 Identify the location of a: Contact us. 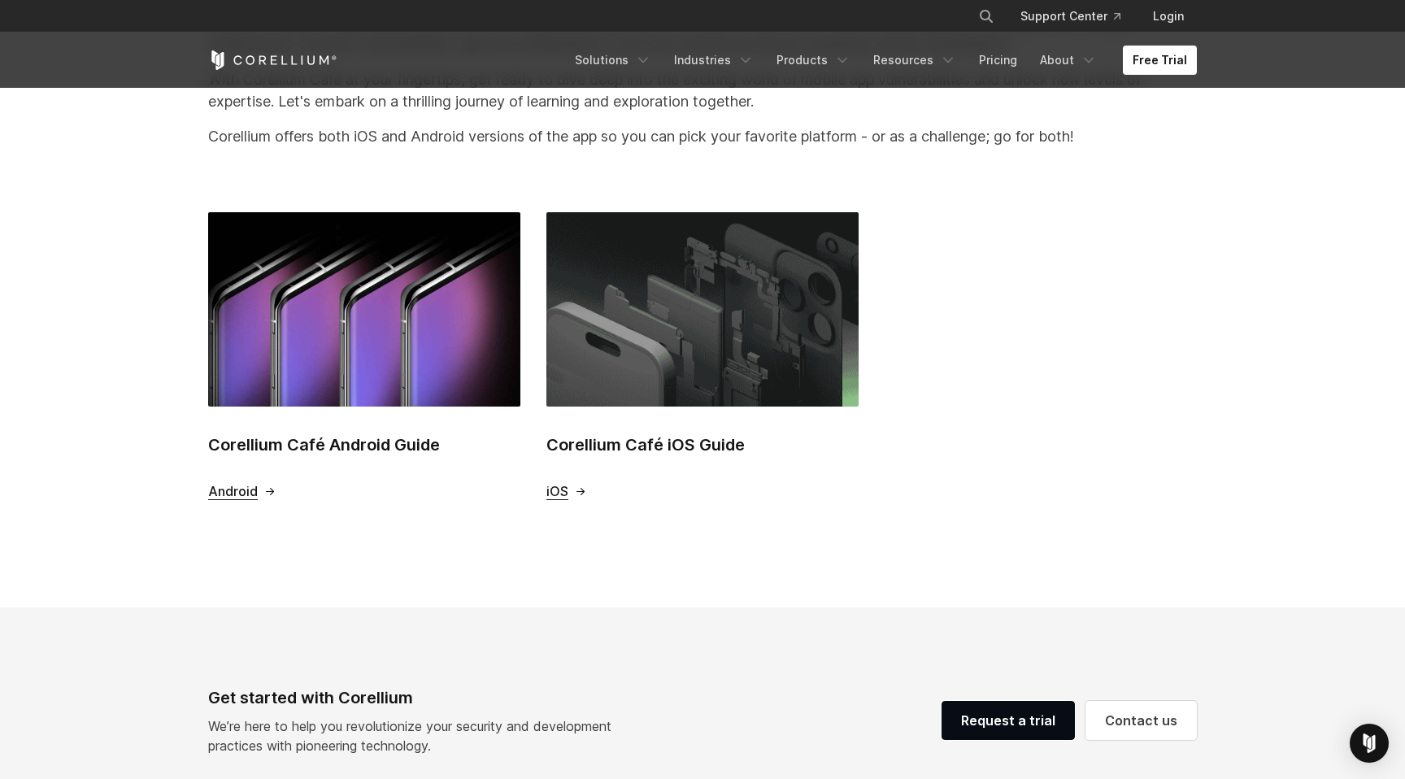
(1141, 721).